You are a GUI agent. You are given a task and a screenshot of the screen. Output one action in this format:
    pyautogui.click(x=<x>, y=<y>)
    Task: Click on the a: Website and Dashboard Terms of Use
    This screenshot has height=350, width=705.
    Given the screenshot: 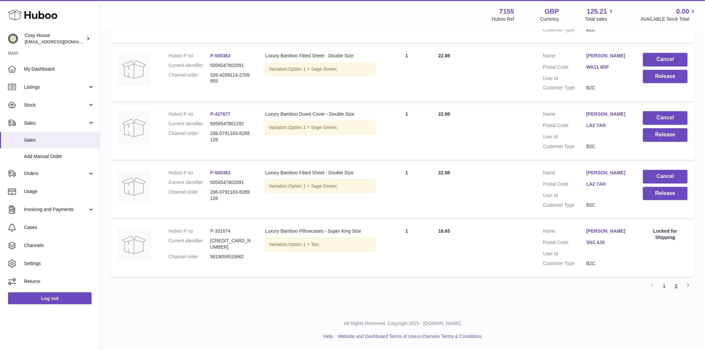 What is the action you would take?
    pyautogui.click(x=377, y=337)
    